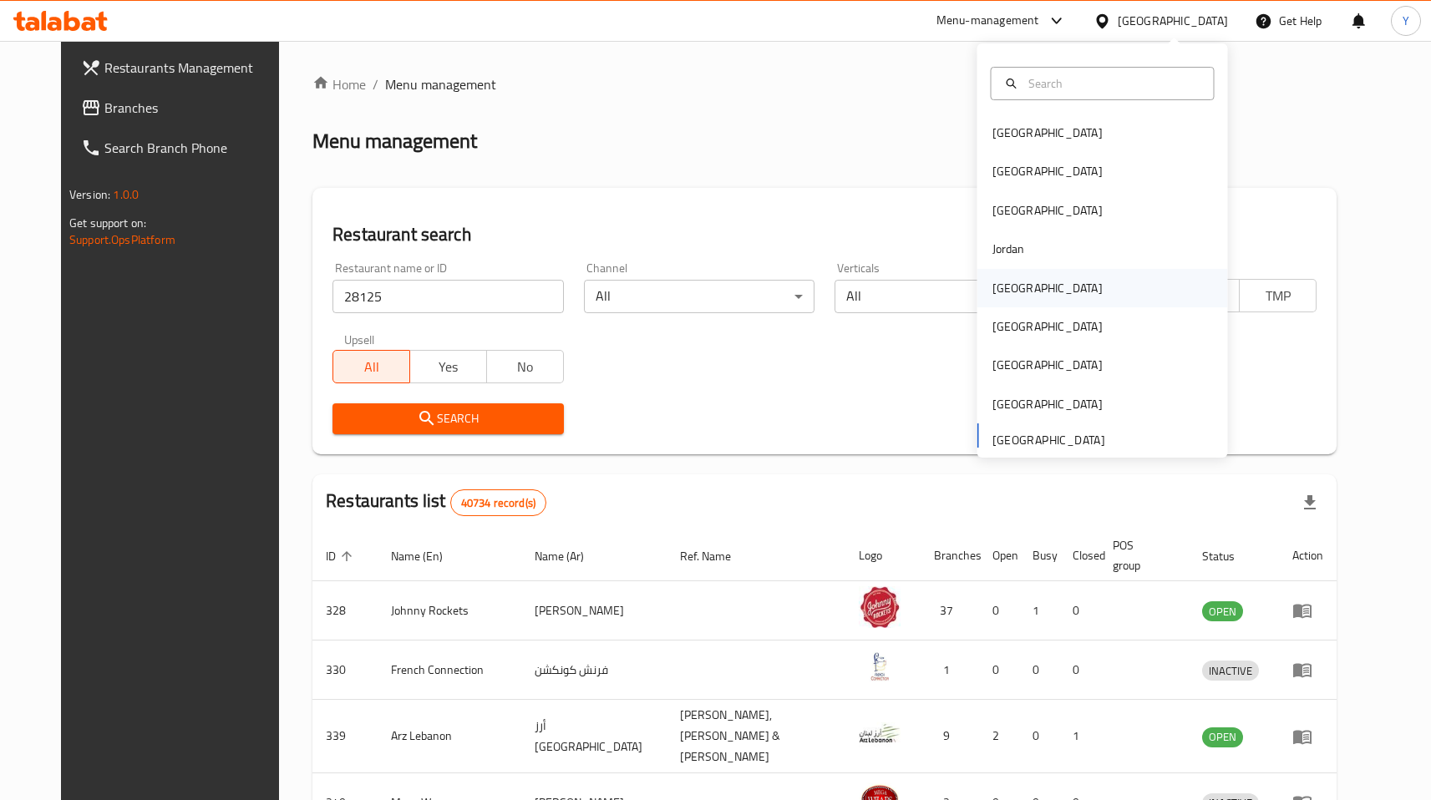 The height and width of the screenshot is (800, 1431). What do you see at coordinates (342, 556) in the screenshot?
I see `span: ID` at bounding box center [342, 556].